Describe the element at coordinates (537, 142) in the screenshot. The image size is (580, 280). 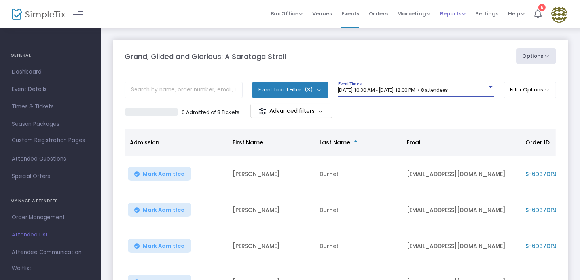
I see `span: Order ID` at that location.